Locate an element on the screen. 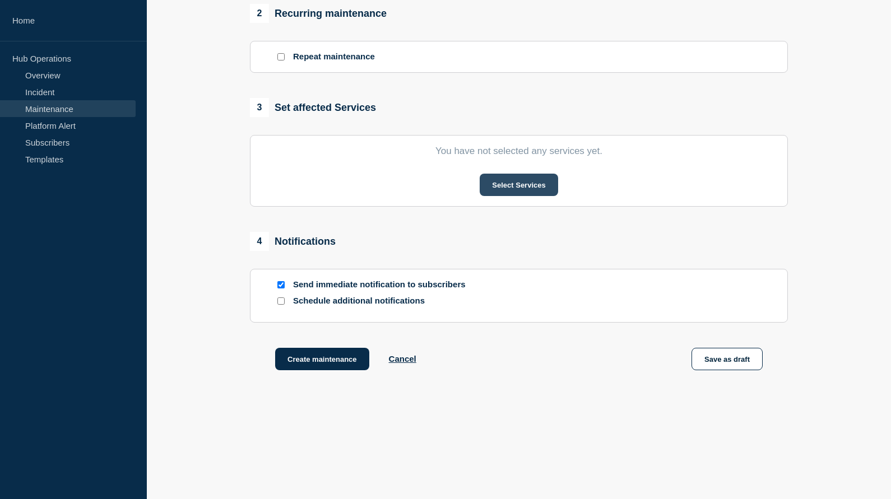 The height and width of the screenshot is (499, 891). input: Send immediate notification to subscribers is located at coordinates (281, 285).